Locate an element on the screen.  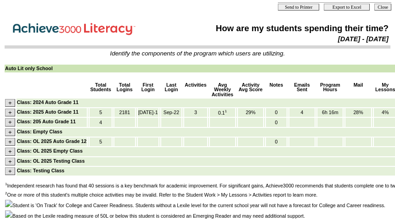
img: dr.png is located at coordinates (9, 214).